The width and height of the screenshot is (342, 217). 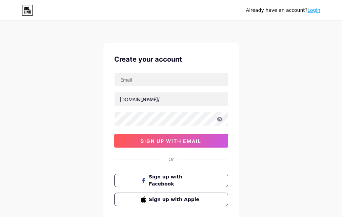 What do you see at coordinates (171, 80) in the screenshot?
I see `input: Email` at bounding box center [171, 80].